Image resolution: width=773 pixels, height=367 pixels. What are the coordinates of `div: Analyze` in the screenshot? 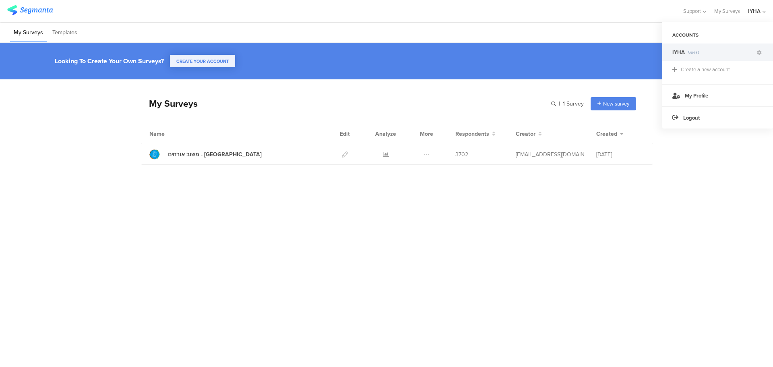 It's located at (386, 134).